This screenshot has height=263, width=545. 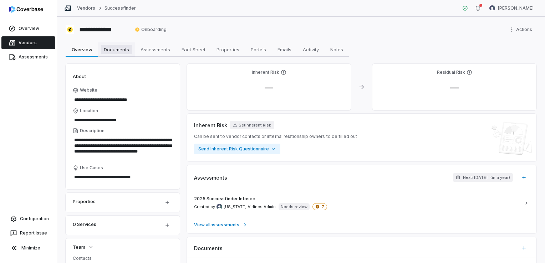 I want to click on img: logo-D7KZi-bG.svg, so click(x=26, y=9).